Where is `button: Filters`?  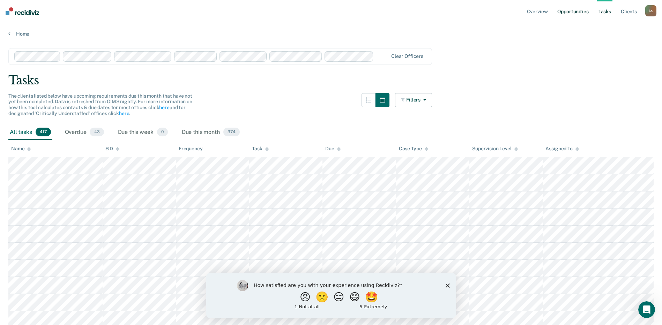 button: Filters is located at coordinates (414, 100).